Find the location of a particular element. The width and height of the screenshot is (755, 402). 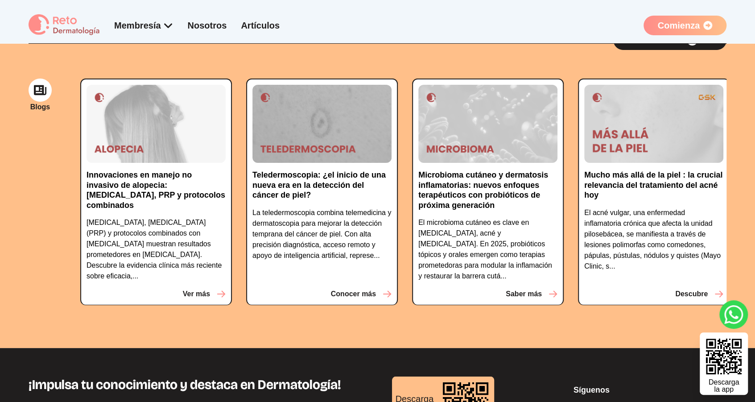

a: Artículos is located at coordinates (260, 25).